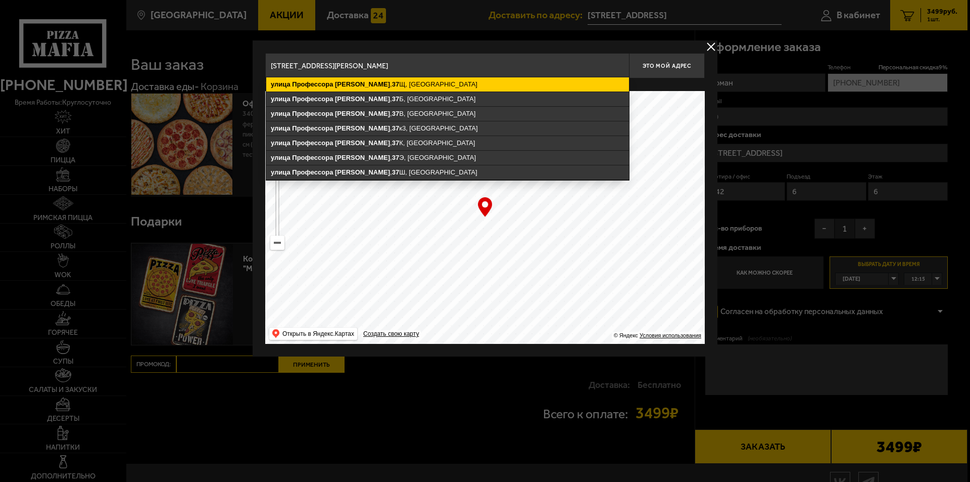 This screenshot has height=482, width=970. Describe the element at coordinates (391, 333) in the screenshot. I see `a: Создать свою карту` at that location.